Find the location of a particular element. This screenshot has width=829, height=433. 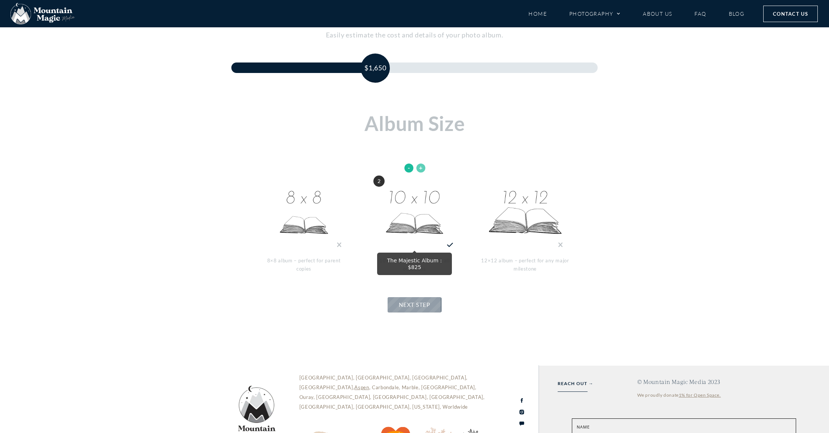

span: 2 is located at coordinates (379, 181).